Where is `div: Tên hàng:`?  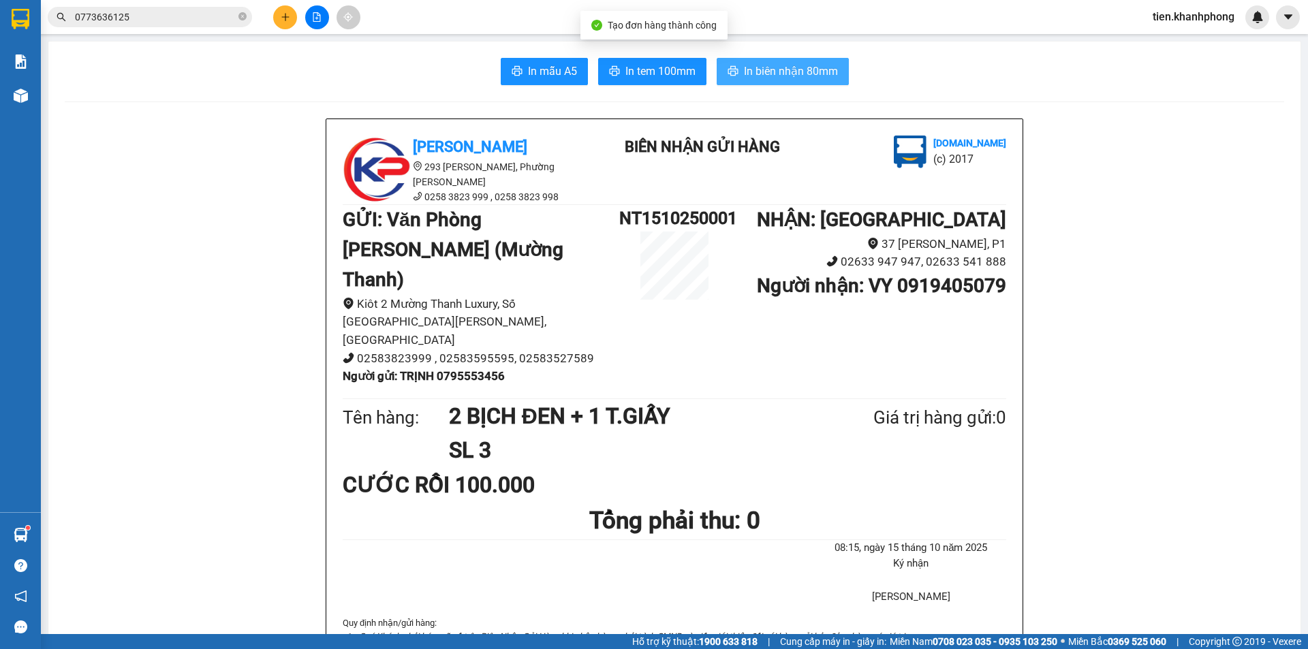 div: Tên hàng: is located at coordinates (396, 418).